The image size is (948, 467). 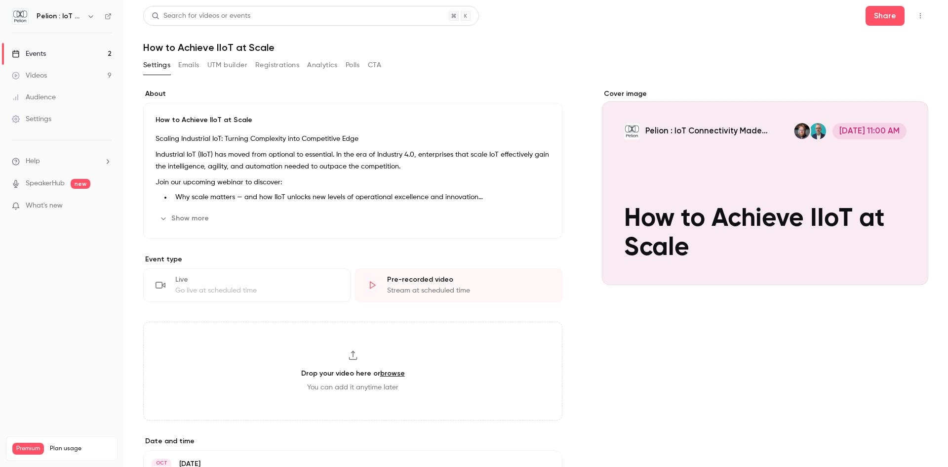 I want to click on button: Share, so click(x=885, y=16).